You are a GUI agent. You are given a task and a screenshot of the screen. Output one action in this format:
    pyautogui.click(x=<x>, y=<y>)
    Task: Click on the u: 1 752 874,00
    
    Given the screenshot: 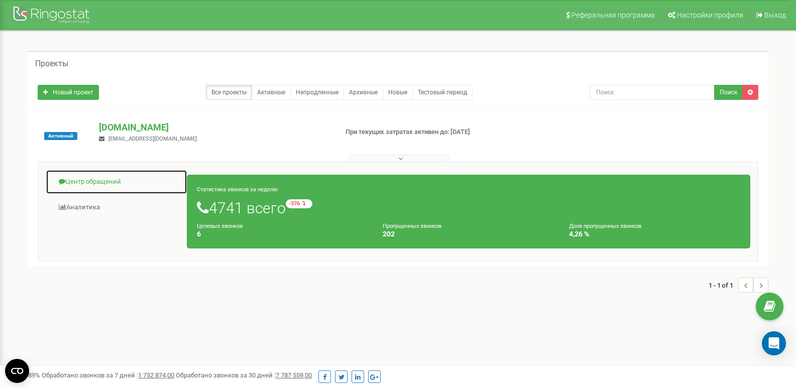 What is the action you would take?
    pyautogui.click(x=156, y=375)
    